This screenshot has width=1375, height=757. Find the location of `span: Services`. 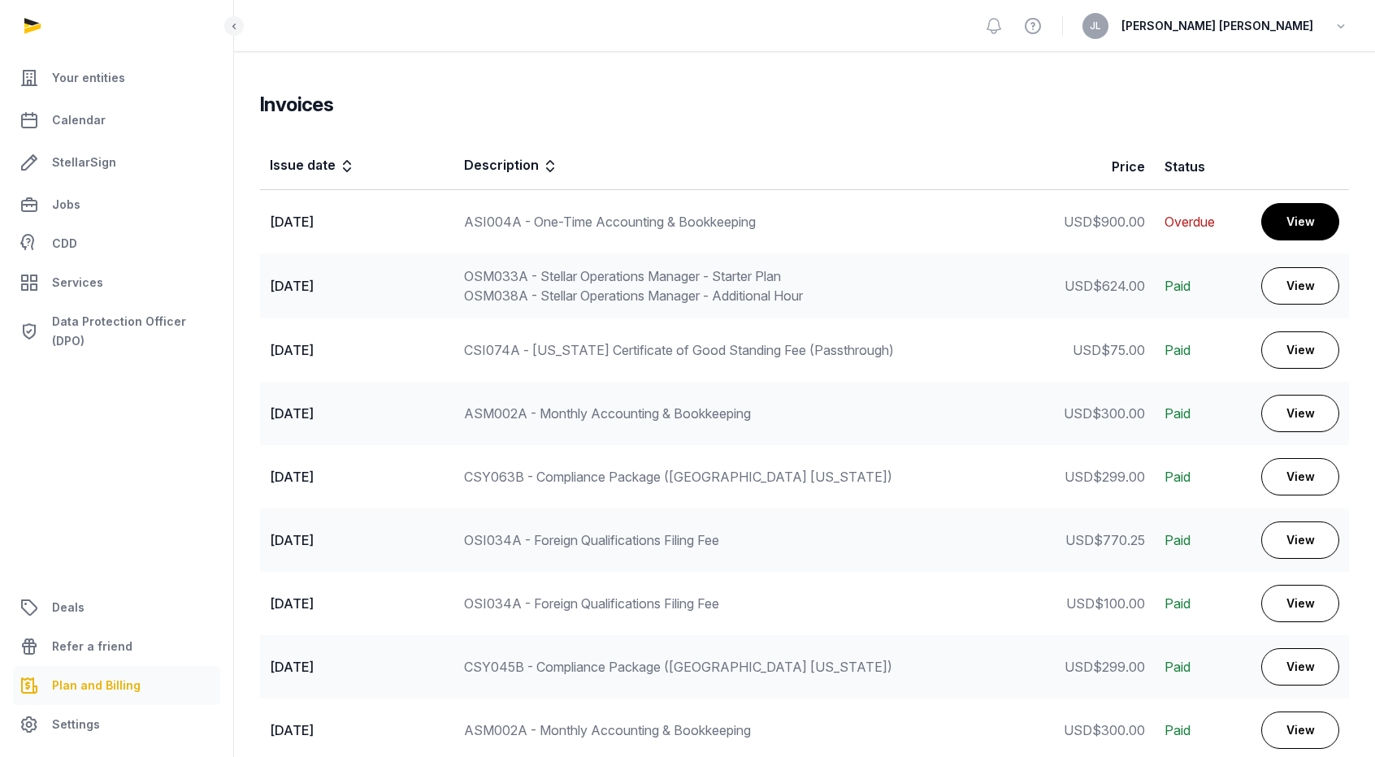

span: Services is located at coordinates (77, 283).